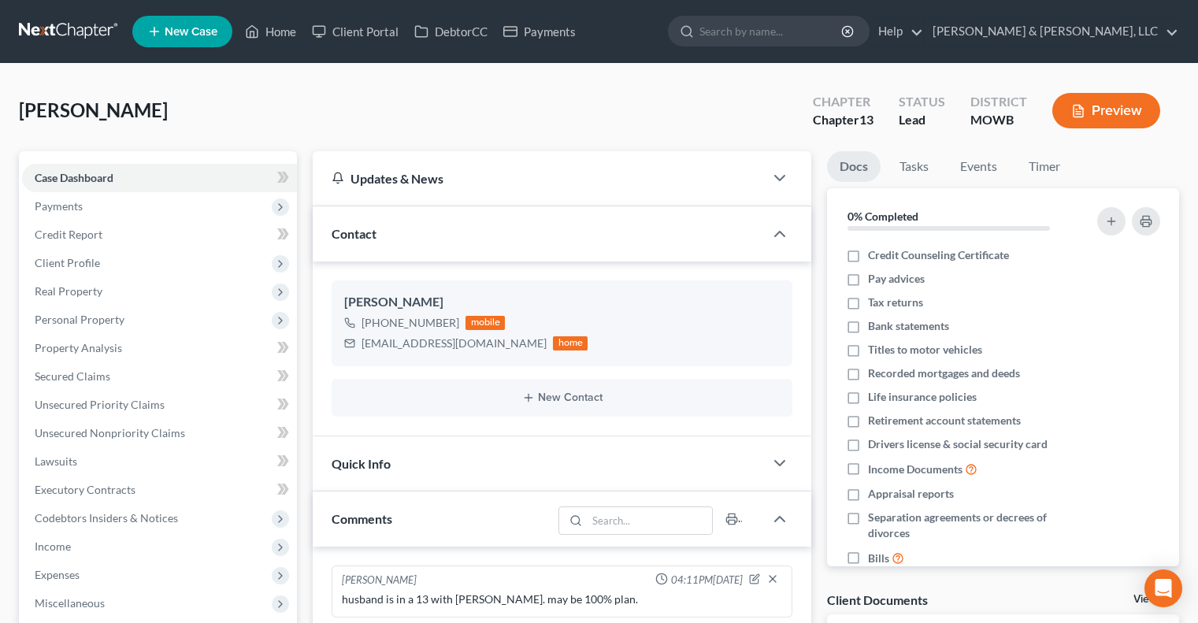 The image size is (1198, 623). Describe the element at coordinates (999, 102) in the screenshot. I see `div: District` at that location.